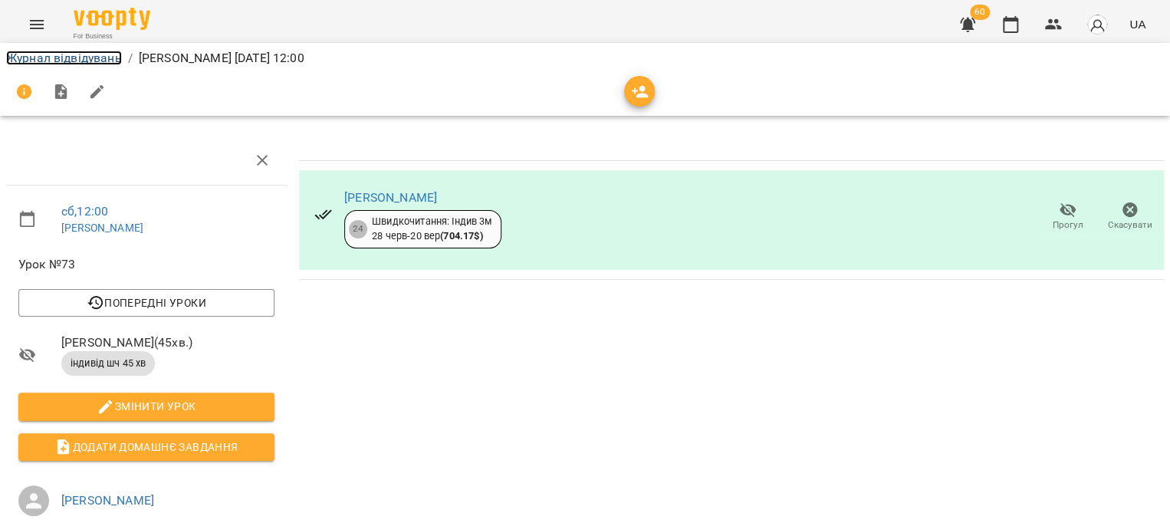  I want to click on button: UA, so click(1137, 24).